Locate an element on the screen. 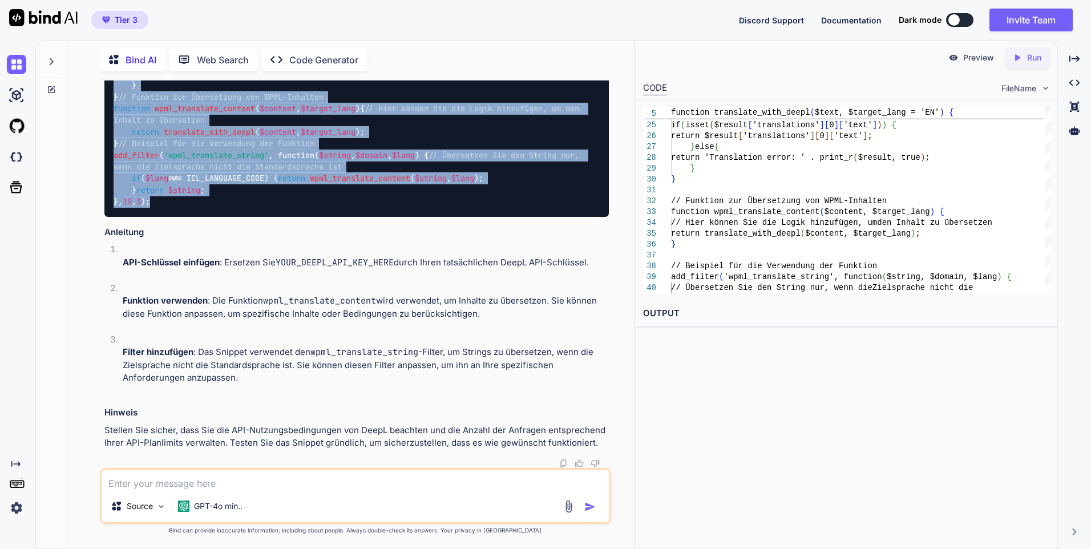 The width and height of the screenshot is (1091, 549). span: 'wpml_translate_string' is located at coordinates (216, 155).